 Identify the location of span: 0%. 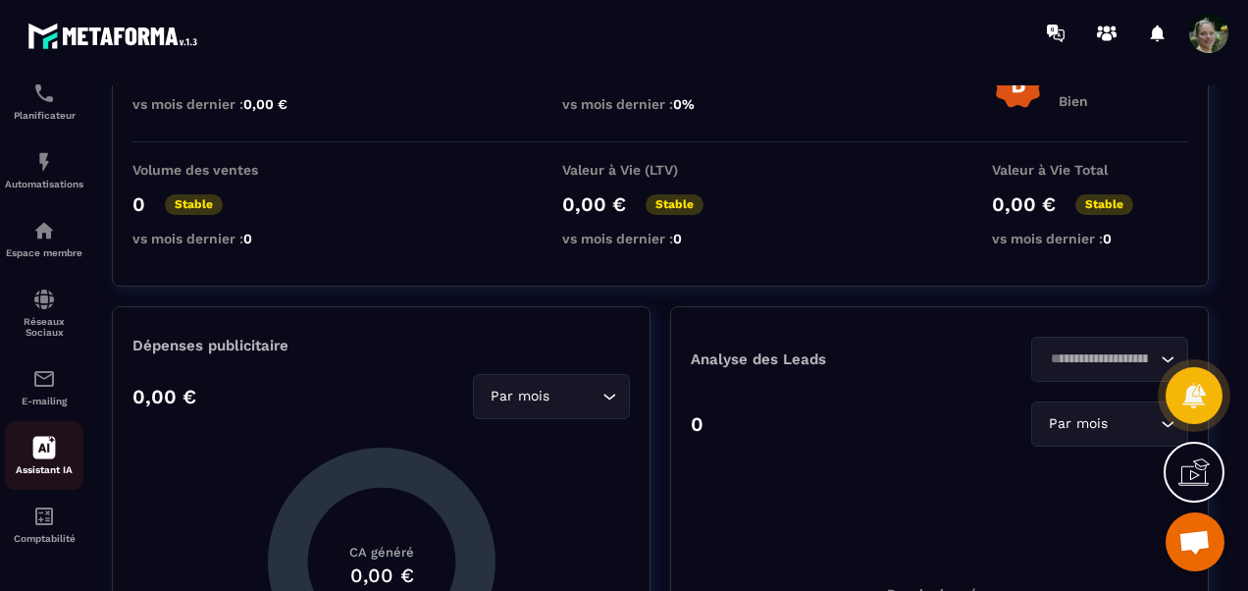
(684, 104).